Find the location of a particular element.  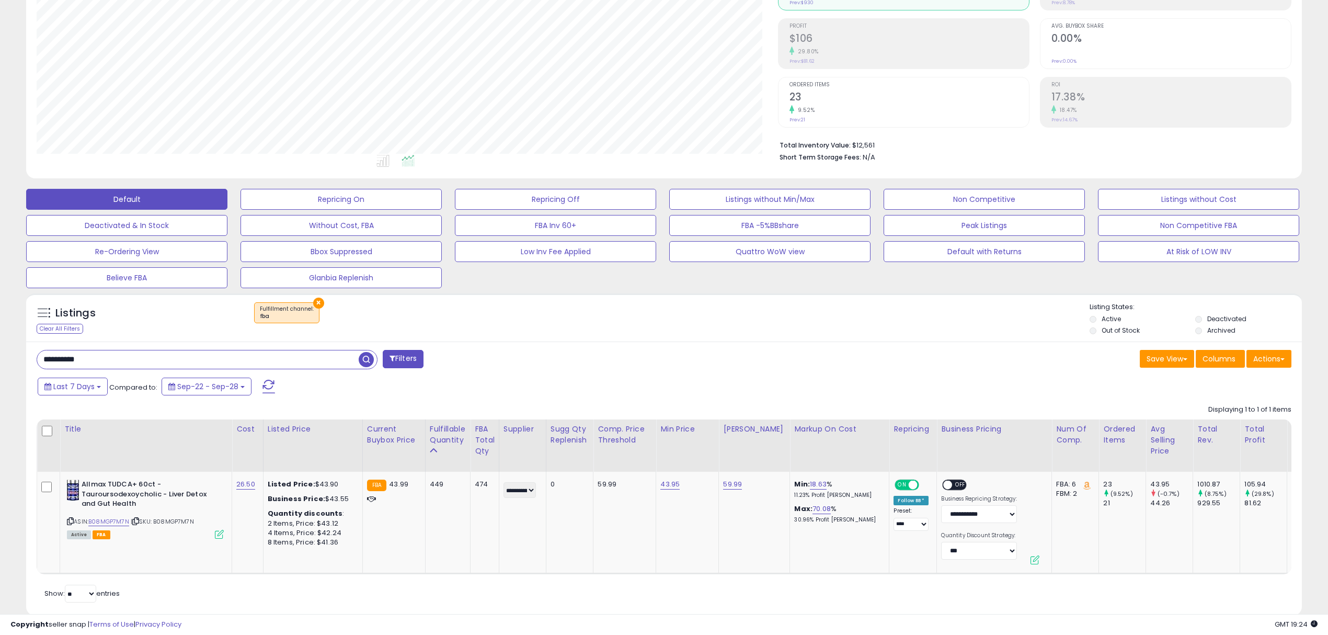

div: Displaying 1 to 1 of 1 items is located at coordinates (1249, 409).